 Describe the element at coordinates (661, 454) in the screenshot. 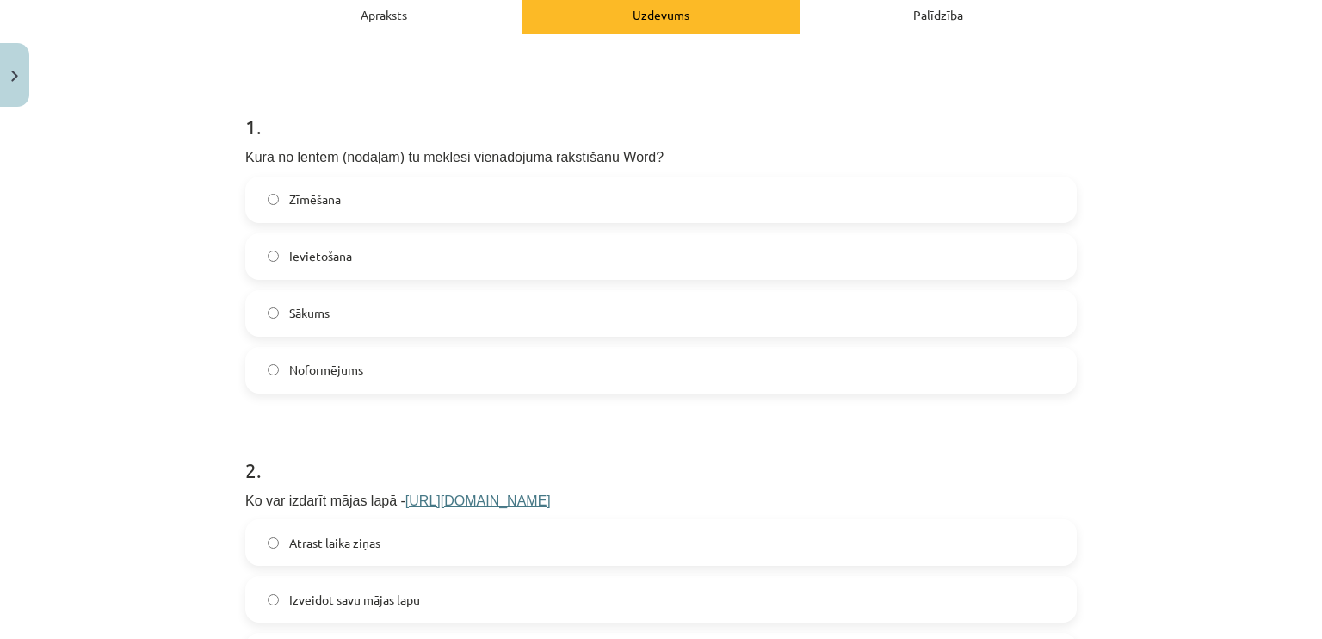

I see `h1: 2 .` at that location.